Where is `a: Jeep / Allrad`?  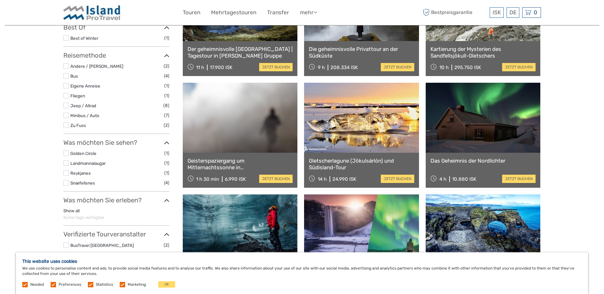
a: Jeep / Allrad is located at coordinates (83, 106).